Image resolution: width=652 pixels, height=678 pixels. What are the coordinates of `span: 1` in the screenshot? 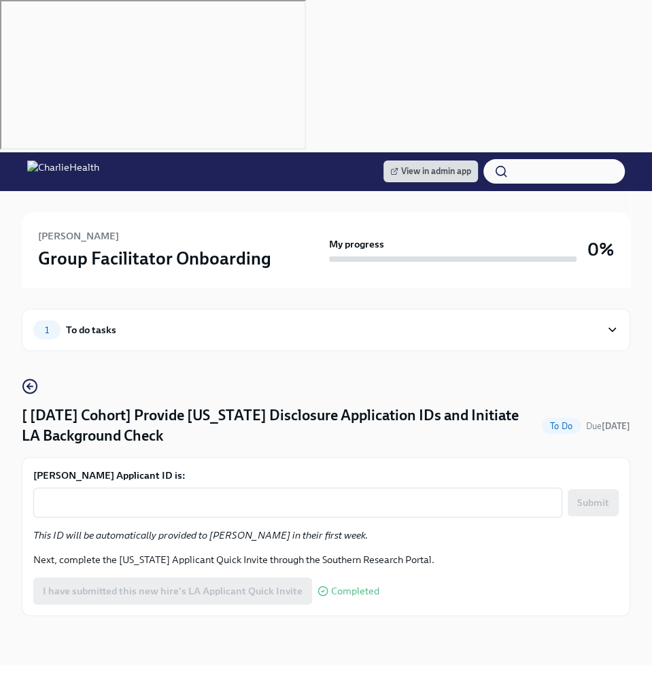 It's located at (47, 330).